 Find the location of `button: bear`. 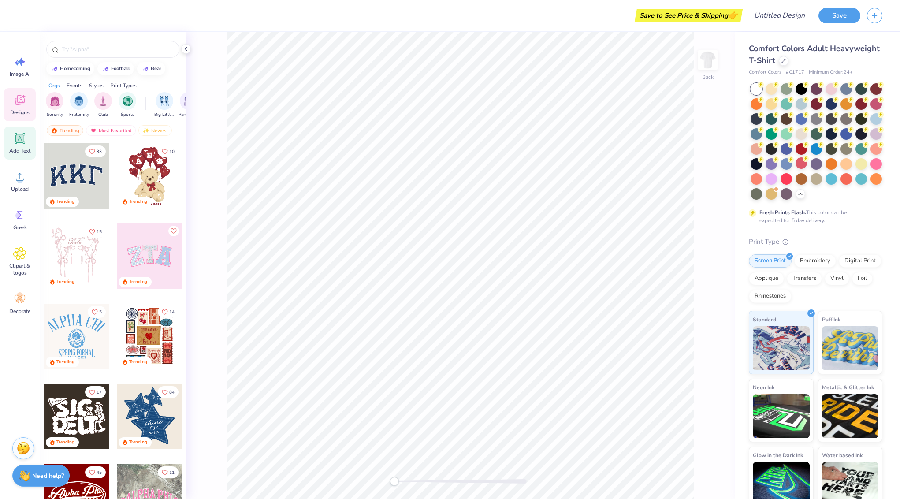

button: bear is located at coordinates (151, 69).